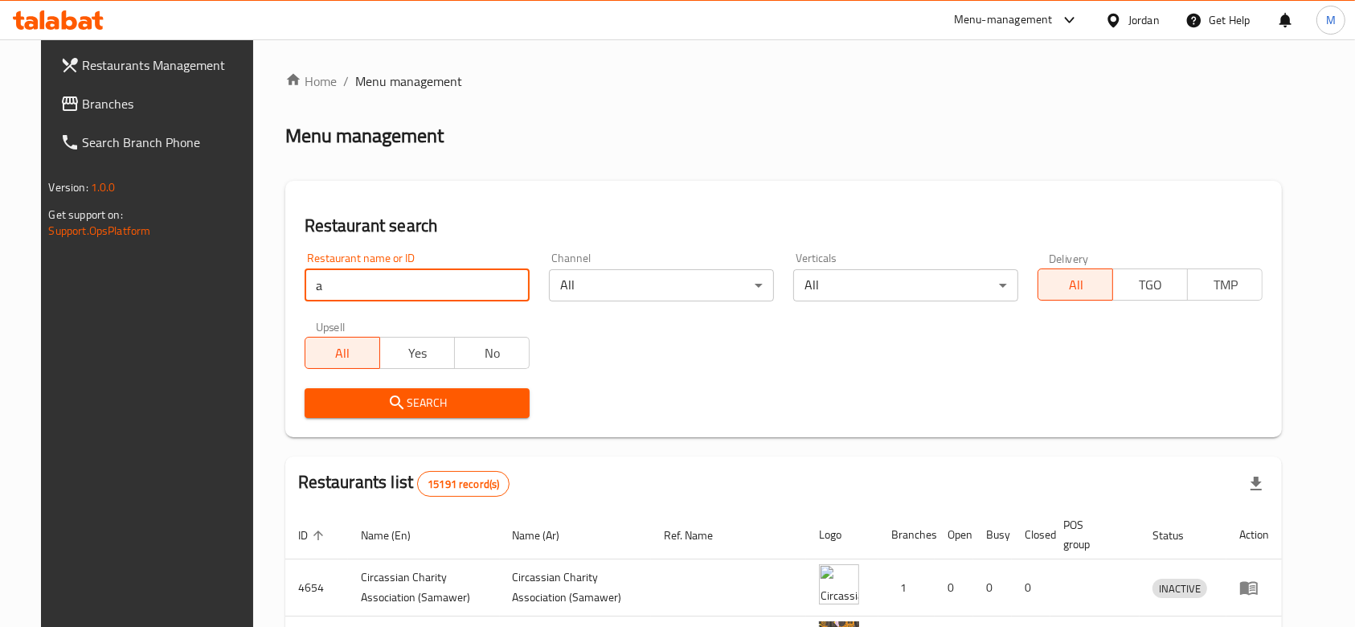  I want to click on div: Export file, so click(1256, 484).